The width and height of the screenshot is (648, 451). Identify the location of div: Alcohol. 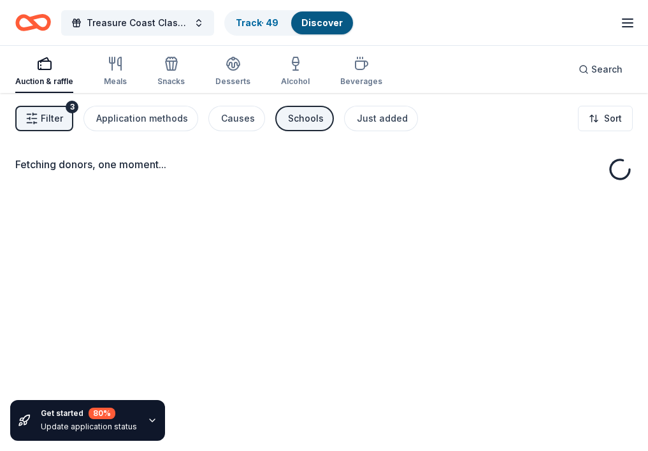
(295, 82).